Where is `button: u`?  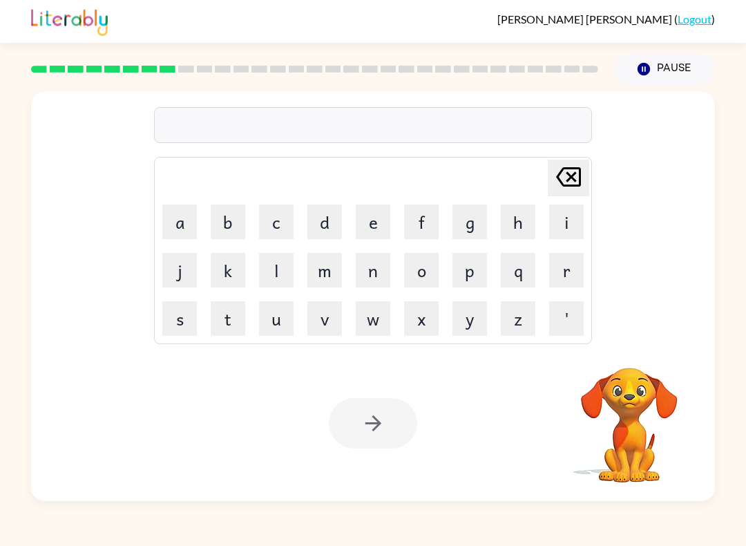 button: u is located at coordinates (276, 319).